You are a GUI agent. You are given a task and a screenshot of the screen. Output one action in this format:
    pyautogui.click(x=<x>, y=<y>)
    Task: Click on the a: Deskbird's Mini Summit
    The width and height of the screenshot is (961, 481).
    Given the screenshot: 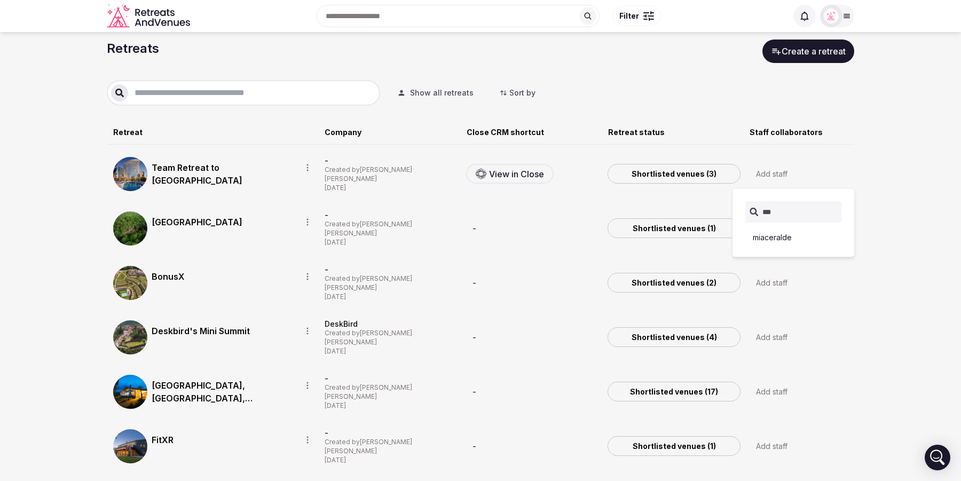 What is the action you would take?
    pyautogui.click(x=222, y=331)
    